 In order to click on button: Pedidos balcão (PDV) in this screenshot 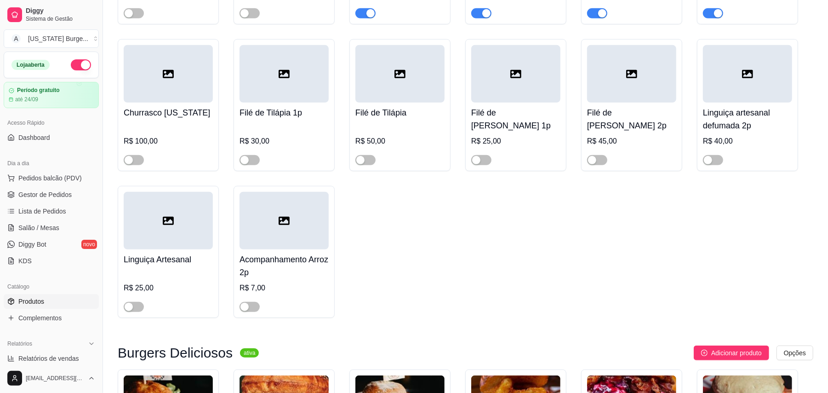, I will do `click(51, 178)`.